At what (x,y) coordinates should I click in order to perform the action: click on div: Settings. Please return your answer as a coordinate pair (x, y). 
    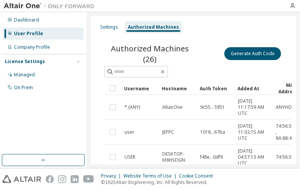
    Looking at the image, I should click on (109, 27).